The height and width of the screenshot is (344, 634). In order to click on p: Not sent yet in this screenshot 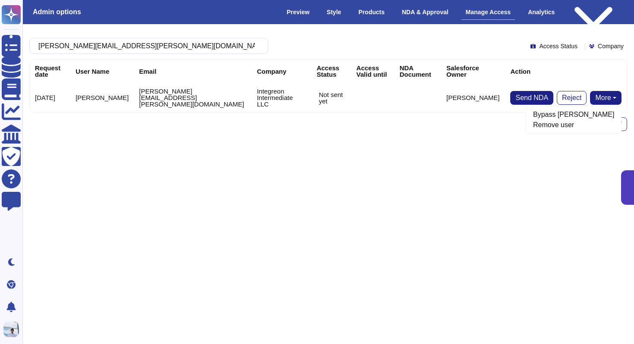, I will do `click(332, 98)`.